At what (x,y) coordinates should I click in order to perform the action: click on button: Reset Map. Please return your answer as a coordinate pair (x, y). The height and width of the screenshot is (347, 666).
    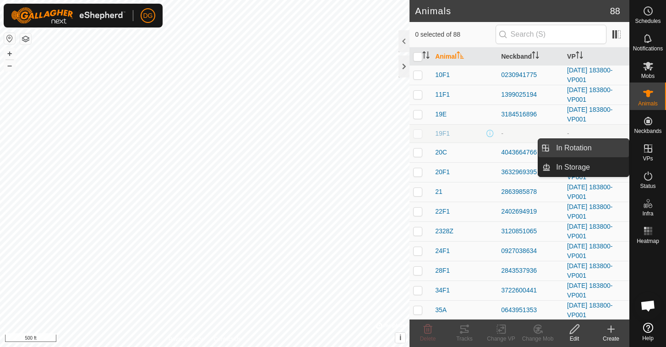
    Looking at the image, I should click on (10, 38).